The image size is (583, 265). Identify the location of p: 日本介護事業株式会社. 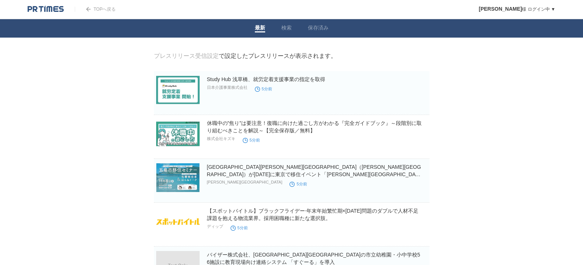
(227, 87).